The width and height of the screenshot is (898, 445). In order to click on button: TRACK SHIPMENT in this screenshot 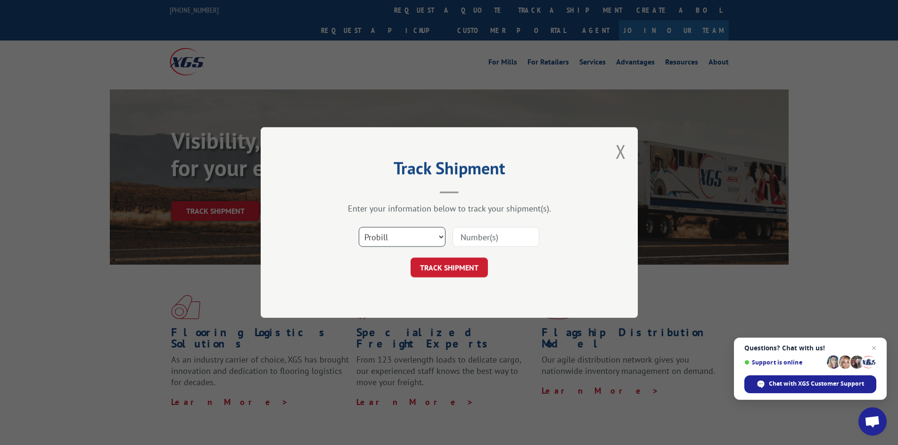, I will do `click(449, 268)`.